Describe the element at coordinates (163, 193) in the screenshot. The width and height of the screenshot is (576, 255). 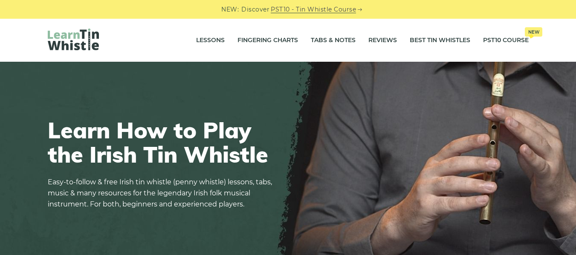
I see `p: Easy-to-follow & free Irish tin whistle (penny whistle) lessons, tabs, music & many resources for...` at that location.